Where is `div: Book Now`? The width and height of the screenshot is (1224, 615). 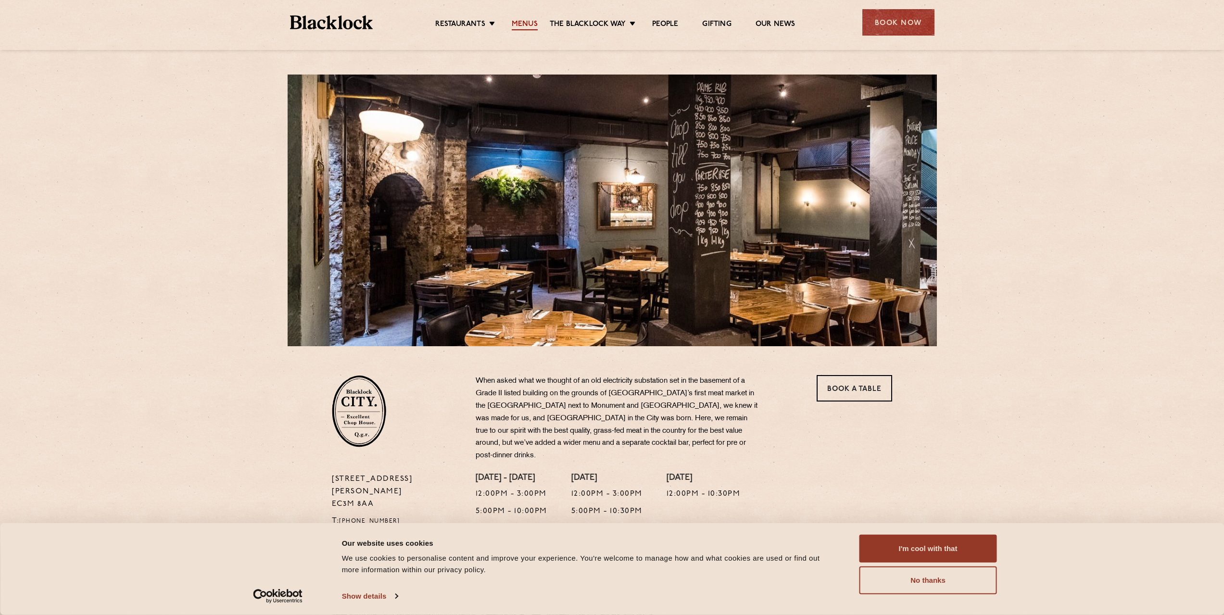 div: Book Now is located at coordinates (898, 22).